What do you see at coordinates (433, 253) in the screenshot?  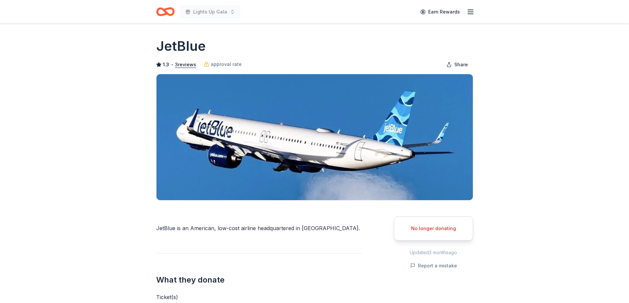 I see `div: Updated 3 months ago` at bounding box center [433, 253].